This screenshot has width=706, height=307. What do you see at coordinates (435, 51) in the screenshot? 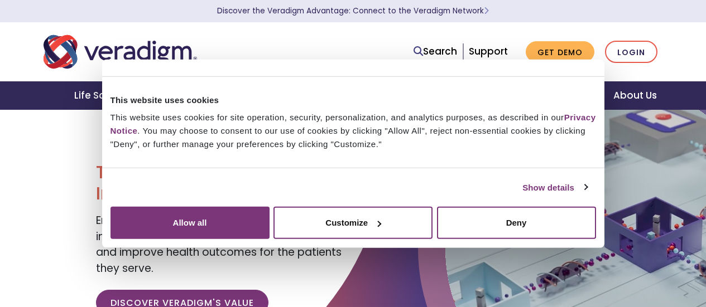
I see `a: Search` at bounding box center [435, 51].